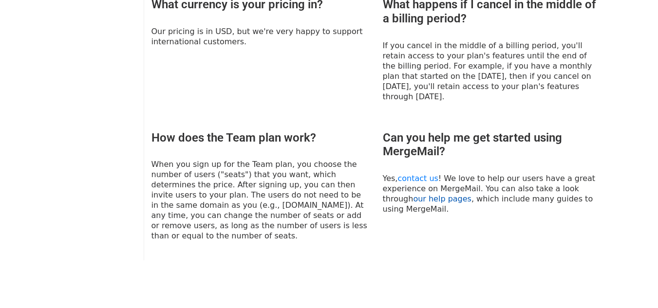 This screenshot has height=308, width=658. I want to click on h3: Can you help me get started using MergeMail?, so click(491, 145).